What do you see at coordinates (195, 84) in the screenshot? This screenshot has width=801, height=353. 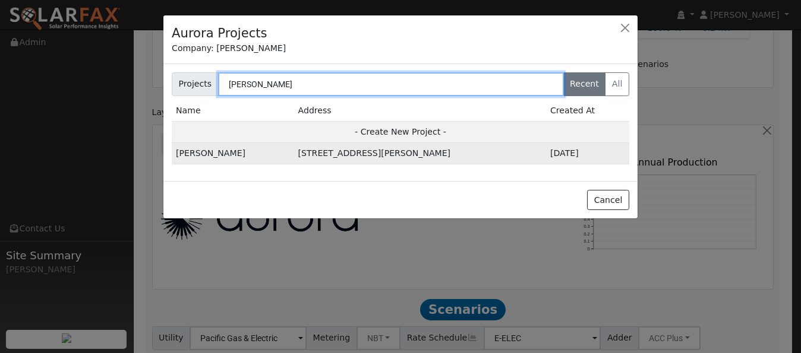 I see `span: Projects` at bounding box center [195, 84].